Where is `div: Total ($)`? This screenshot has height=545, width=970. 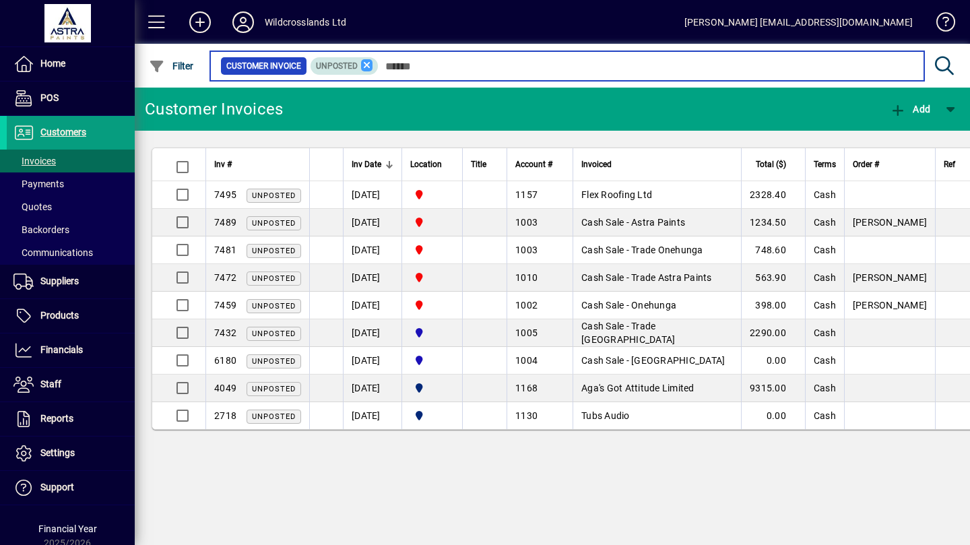
div: Total ($) is located at coordinates (774, 164).